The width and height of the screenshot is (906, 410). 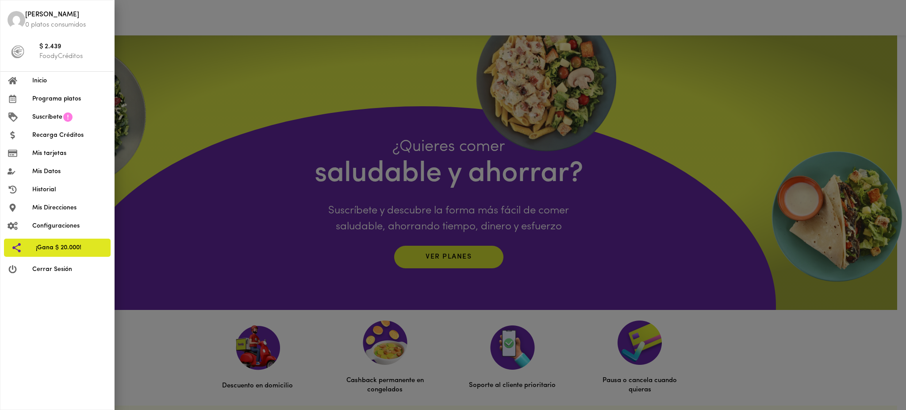 What do you see at coordinates (18, 52) in the screenshot?
I see `img: foody-creditos-black.png` at bounding box center [18, 52].